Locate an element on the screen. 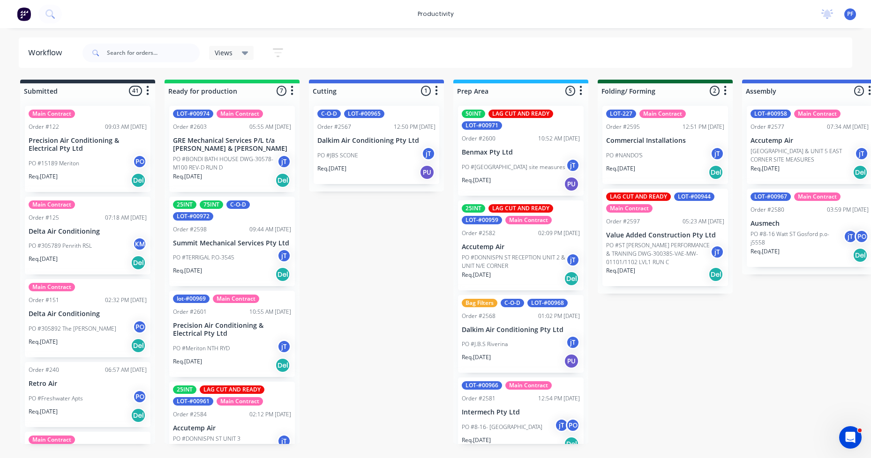 This screenshot has height=458, width=871. p: PO #TERRIGAL P.O-3545 is located at coordinates (203, 258).